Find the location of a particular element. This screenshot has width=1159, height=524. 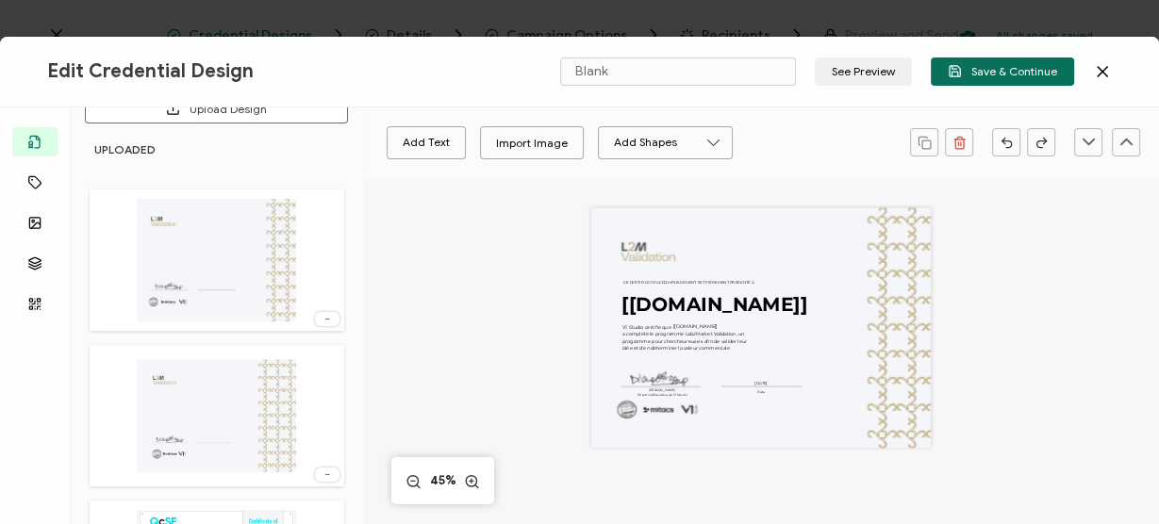

button: Upload Design is located at coordinates (216, 109).